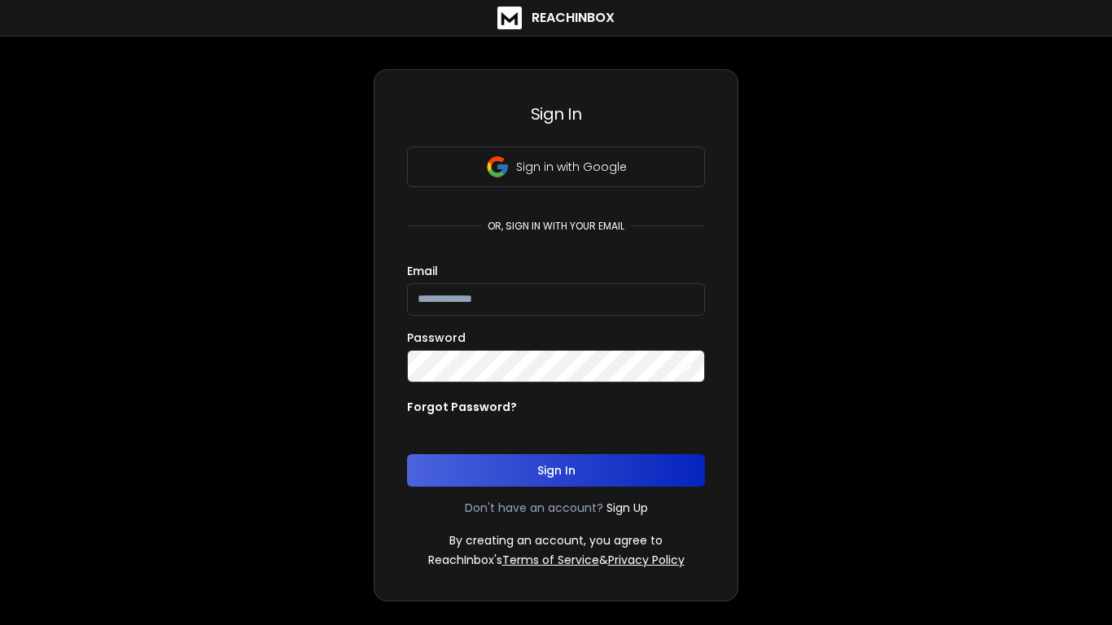 This screenshot has width=1112, height=625. What do you see at coordinates (423, 271) in the screenshot?
I see `label: Email` at bounding box center [423, 271].